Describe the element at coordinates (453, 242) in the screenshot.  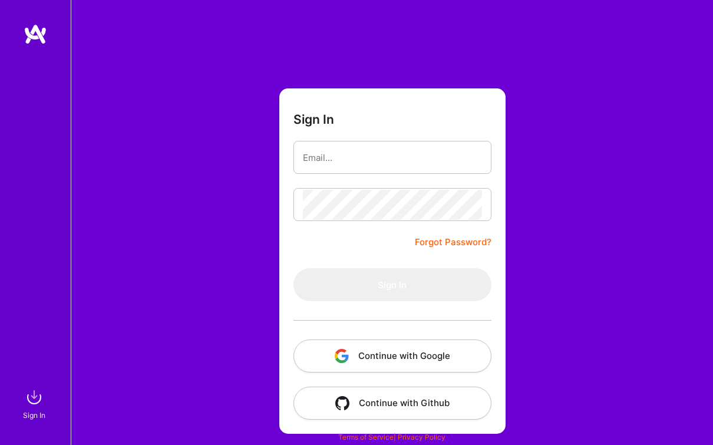
I see `a: Forgot Password?` at that location.